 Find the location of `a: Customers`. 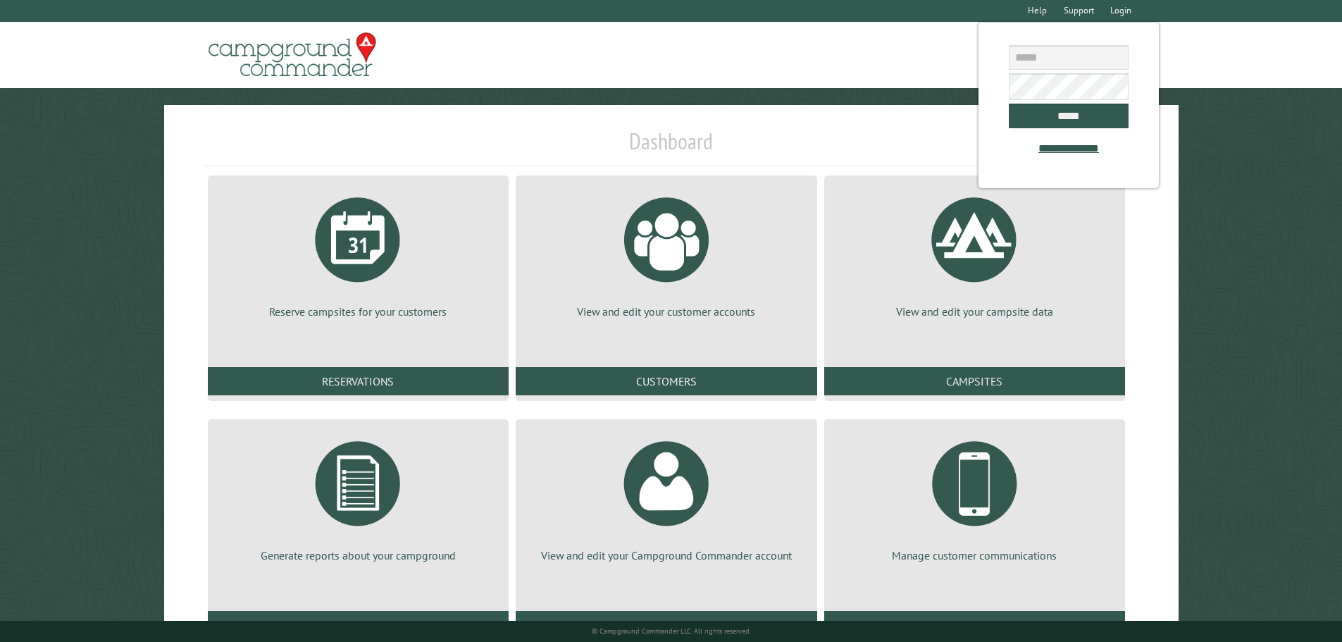

a: Customers is located at coordinates (666, 381).